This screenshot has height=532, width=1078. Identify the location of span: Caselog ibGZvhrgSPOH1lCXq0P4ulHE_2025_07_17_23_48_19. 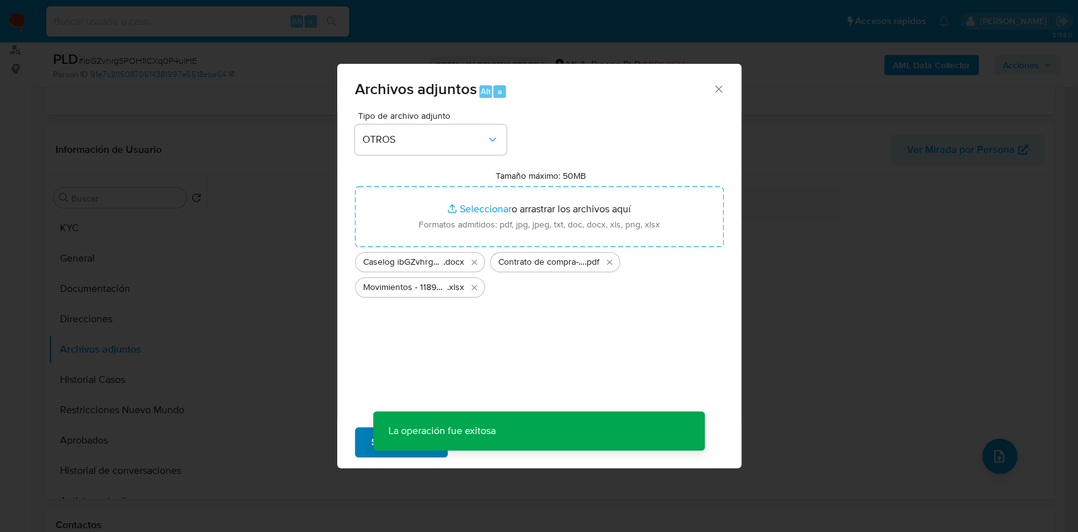
(403, 262).